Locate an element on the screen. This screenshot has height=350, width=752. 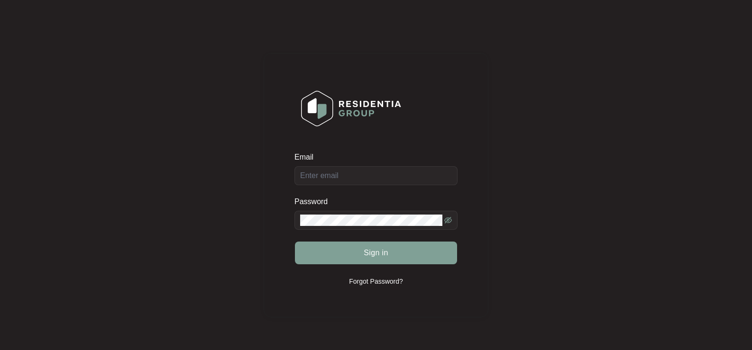
p: Forgot Password? is located at coordinates (376, 282).